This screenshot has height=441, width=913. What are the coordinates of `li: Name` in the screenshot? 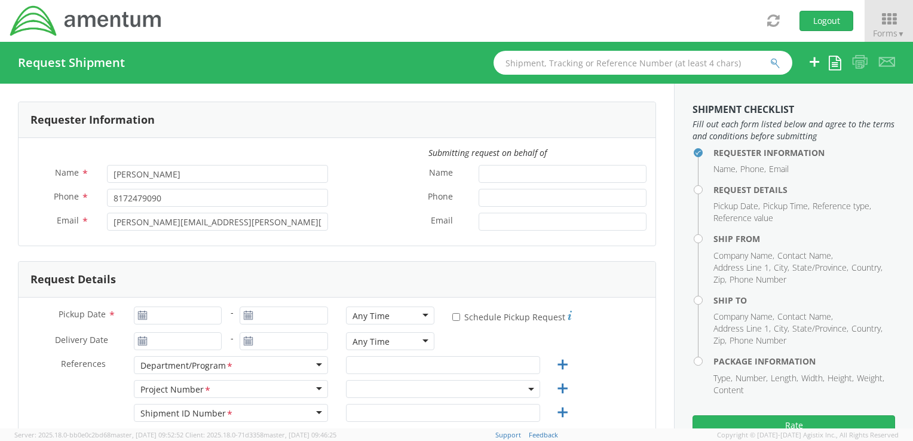 It's located at (725, 169).